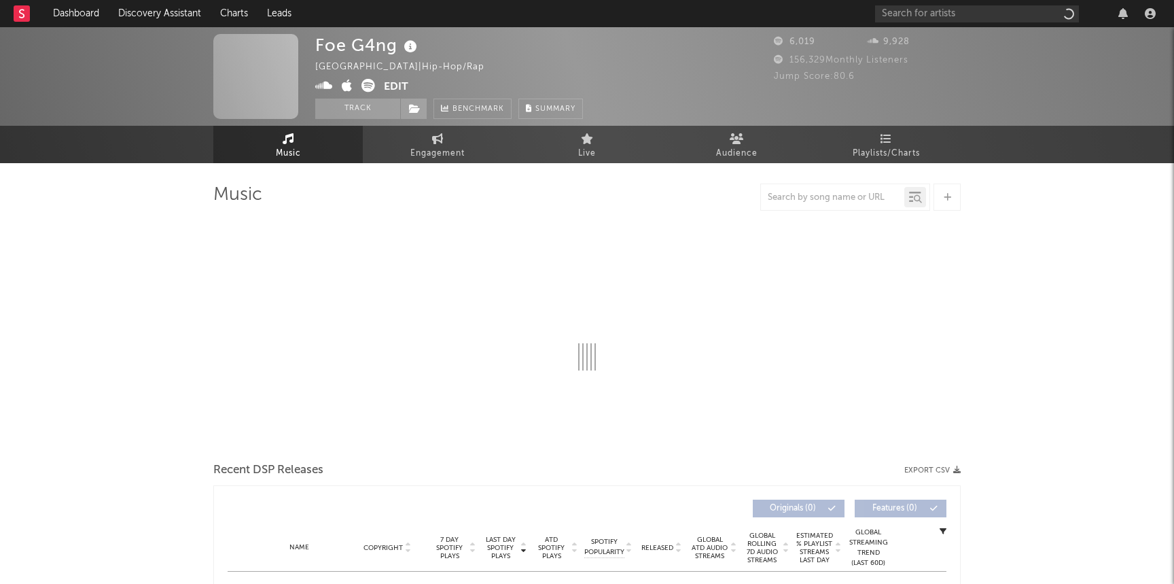 The image size is (1174, 584). I want to click on span: Benchmark, so click(478, 109).